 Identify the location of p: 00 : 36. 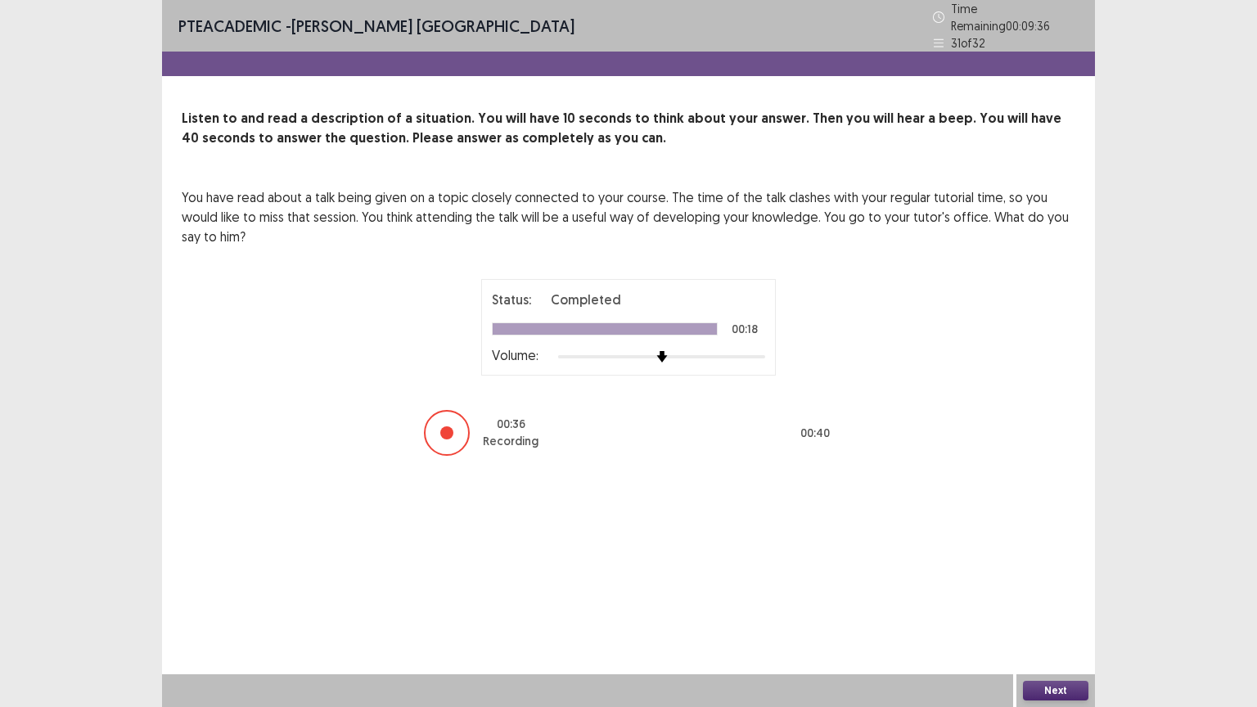
(511, 424).